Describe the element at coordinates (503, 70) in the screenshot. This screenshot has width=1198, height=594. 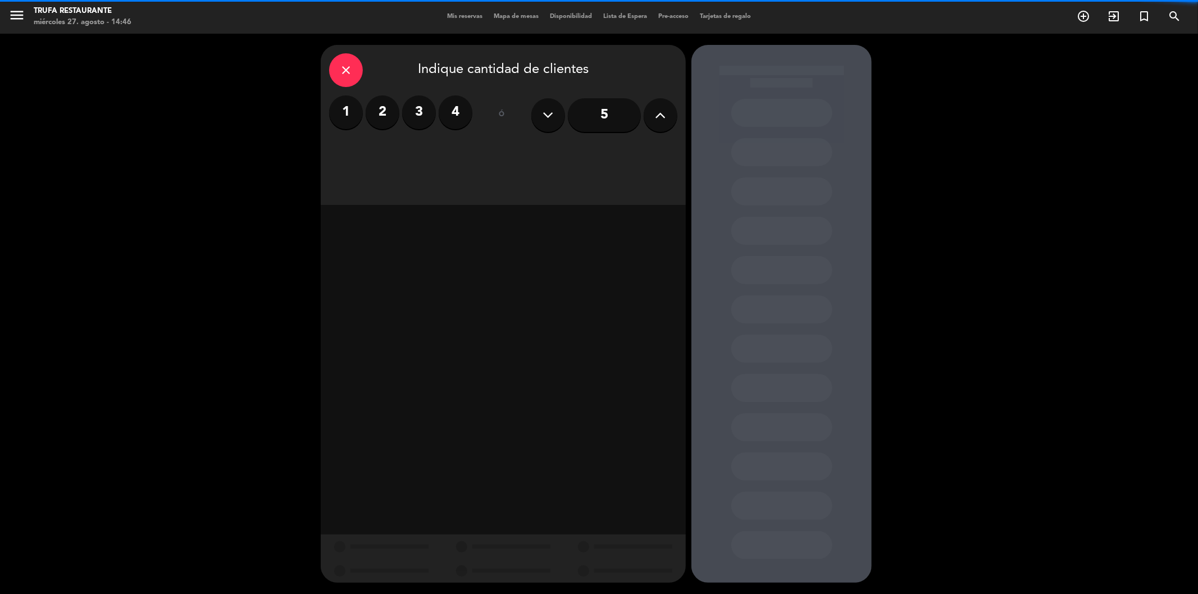
I see `div: Indique cantidad de clientes` at that location.